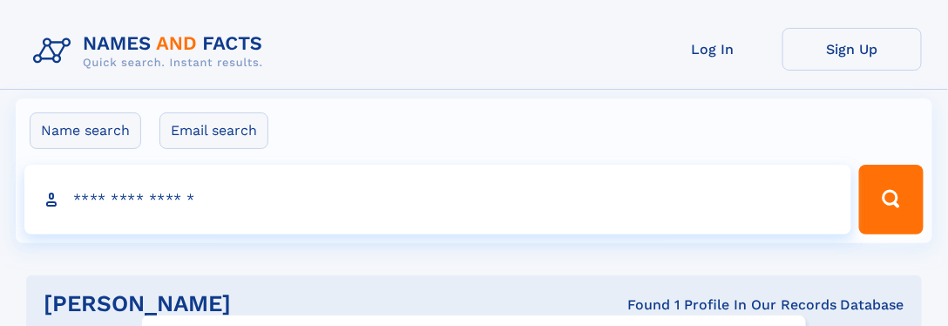 This screenshot has height=326, width=948. Describe the element at coordinates (152, 51) in the screenshot. I see `img: Logo Names and Facts` at that location.